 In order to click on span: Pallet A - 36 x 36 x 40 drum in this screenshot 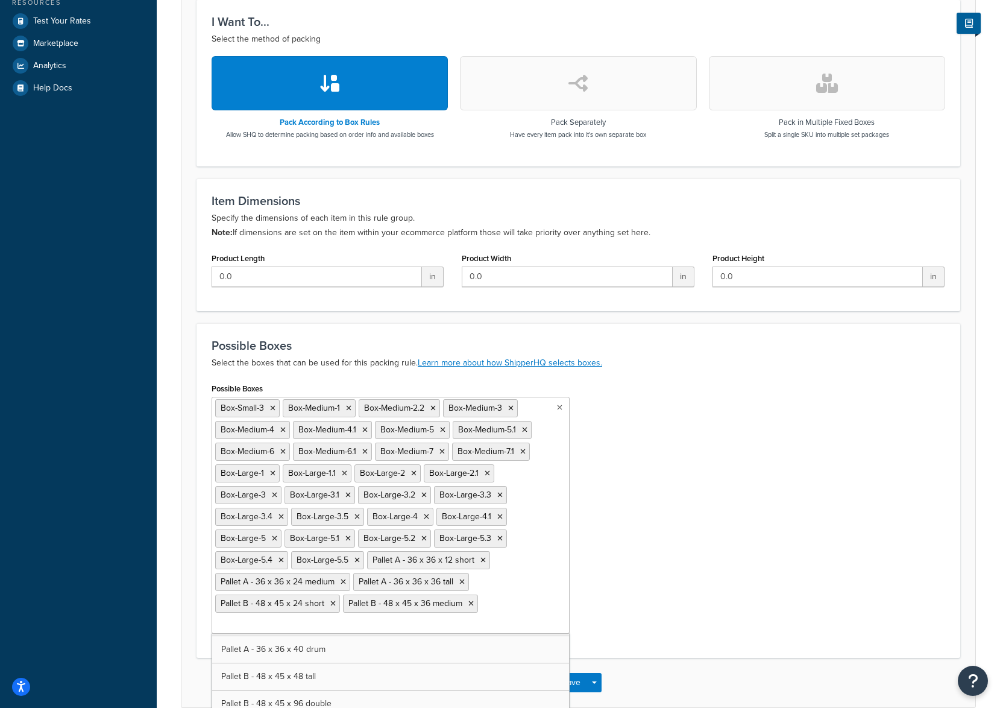, I will do `click(273, 649)`.